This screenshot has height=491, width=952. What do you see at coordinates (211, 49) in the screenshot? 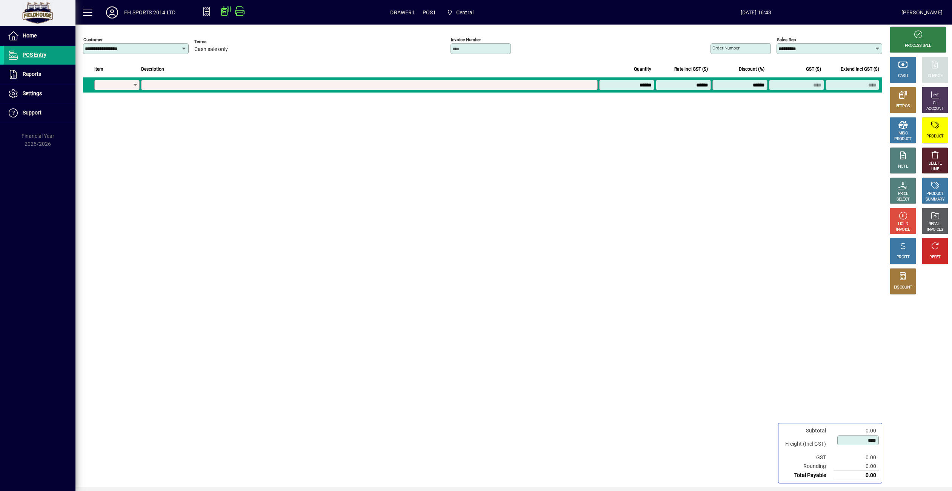
I see `span: Cash sale only` at bounding box center [211, 49].